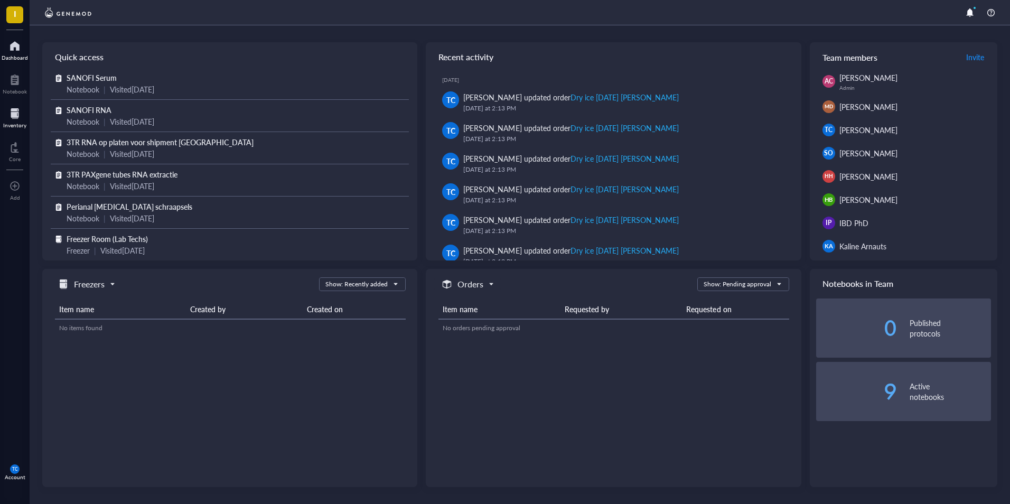 The image size is (1010, 504). I want to click on div: Published protocols, so click(951, 328).